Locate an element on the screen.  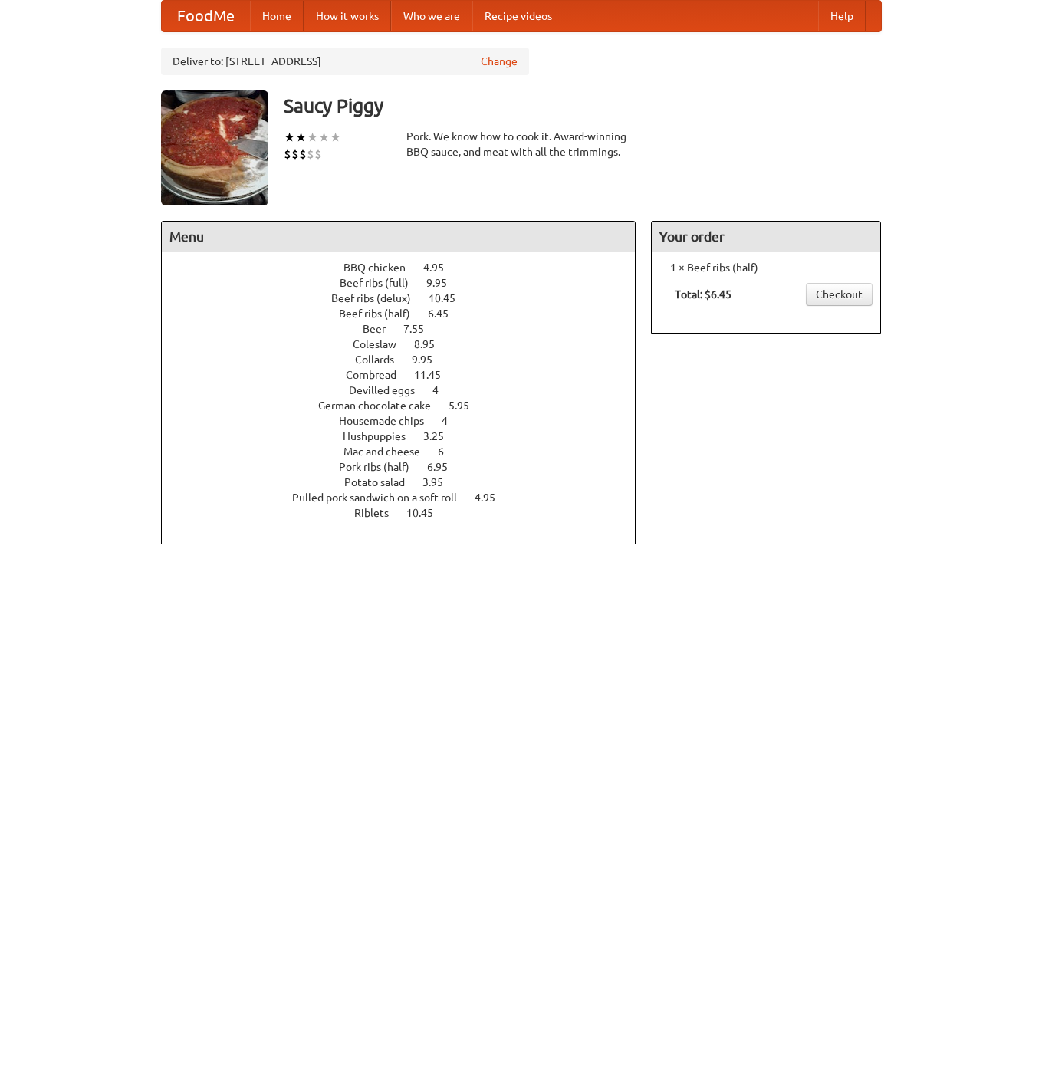
a: German chocolate cake 5.95 is located at coordinates (408, 406).